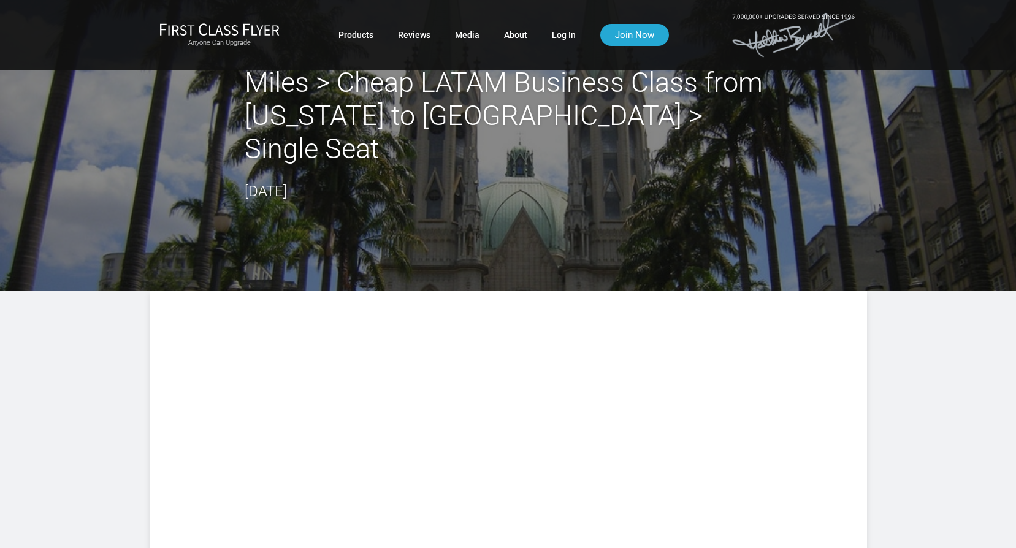  I want to click on a: About, so click(515, 35).